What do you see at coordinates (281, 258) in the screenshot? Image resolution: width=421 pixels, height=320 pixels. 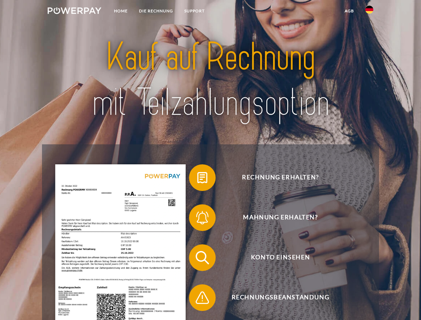 I see `span: Konto einsehen` at bounding box center [281, 258].